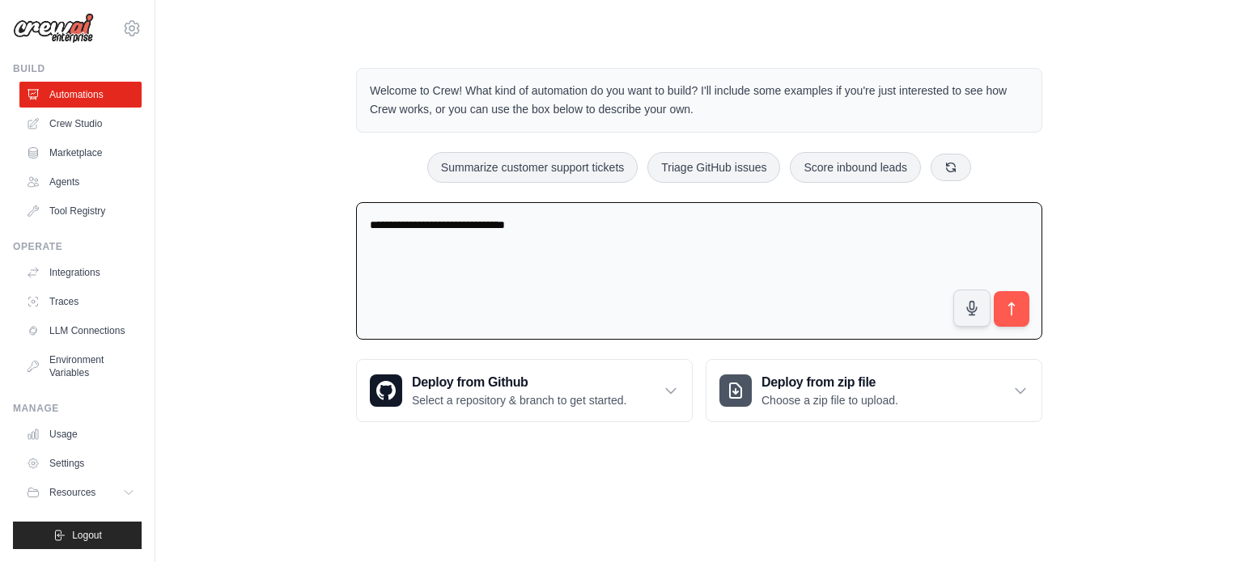 The height and width of the screenshot is (562, 1243). What do you see at coordinates (714, 168) in the screenshot?
I see `button: Triage GitHub issues` at bounding box center [714, 168].